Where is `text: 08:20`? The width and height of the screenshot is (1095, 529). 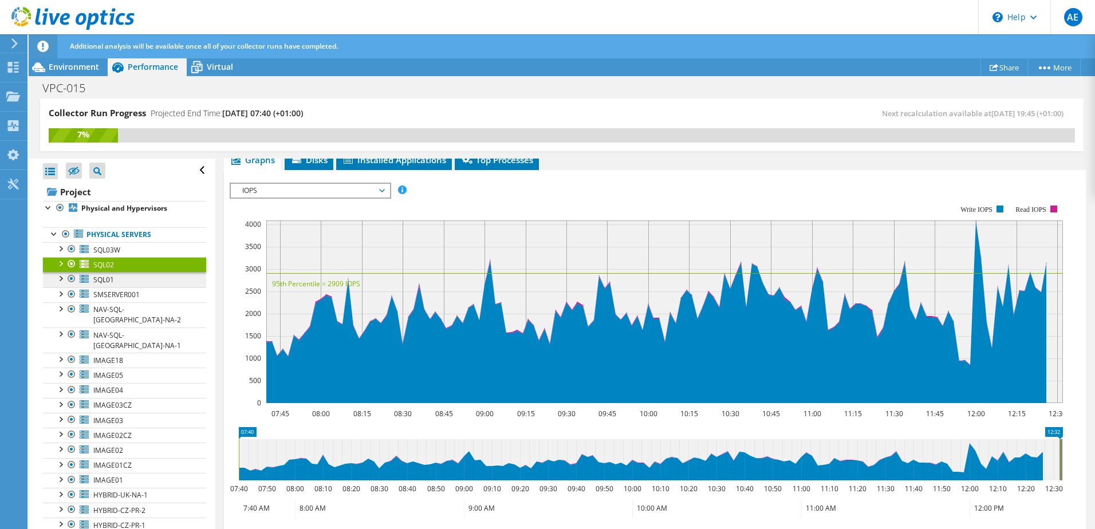 text: 08:20 is located at coordinates (350, 488).